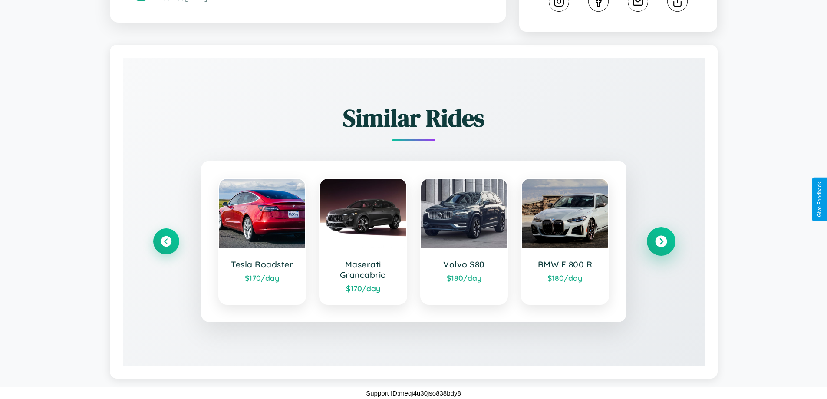  I want to click on h3: Maserati Grancabrio, so click(363, 270).